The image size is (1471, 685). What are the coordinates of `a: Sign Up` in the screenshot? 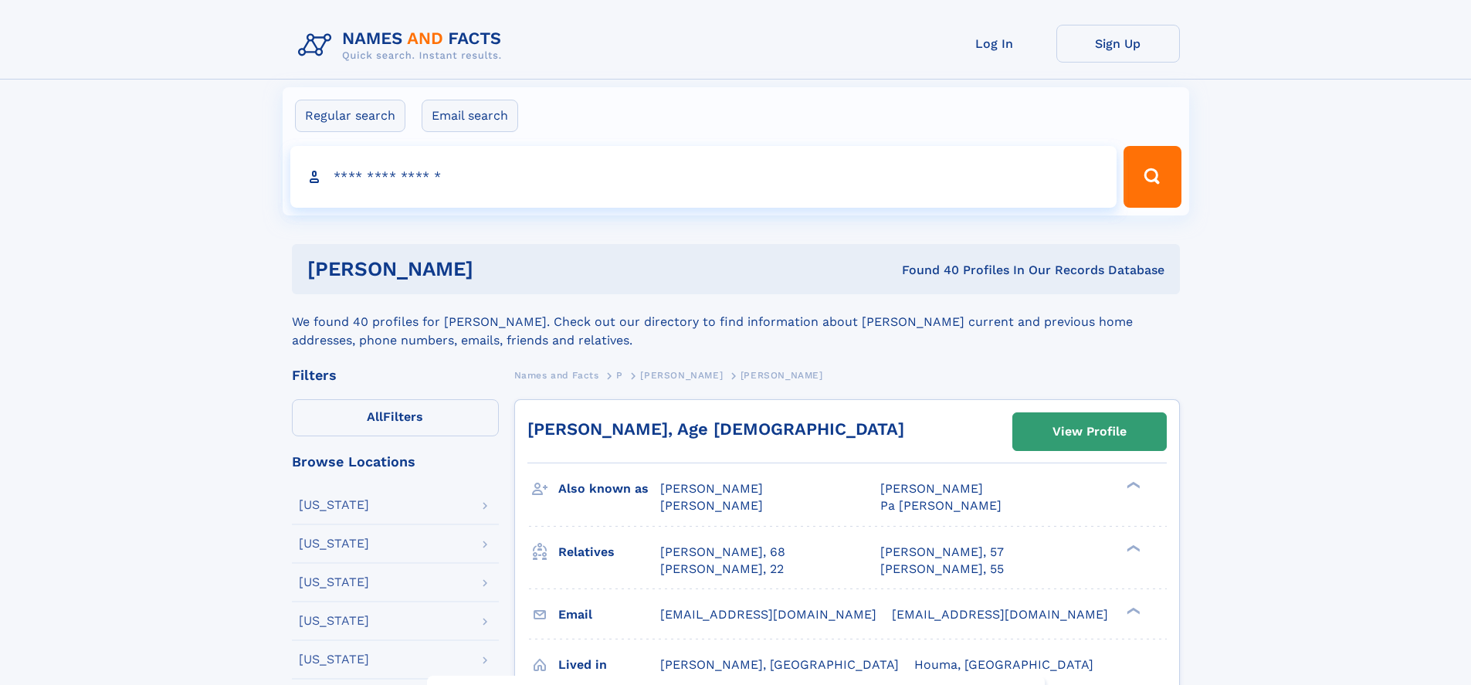 It's located at (1118, 43).